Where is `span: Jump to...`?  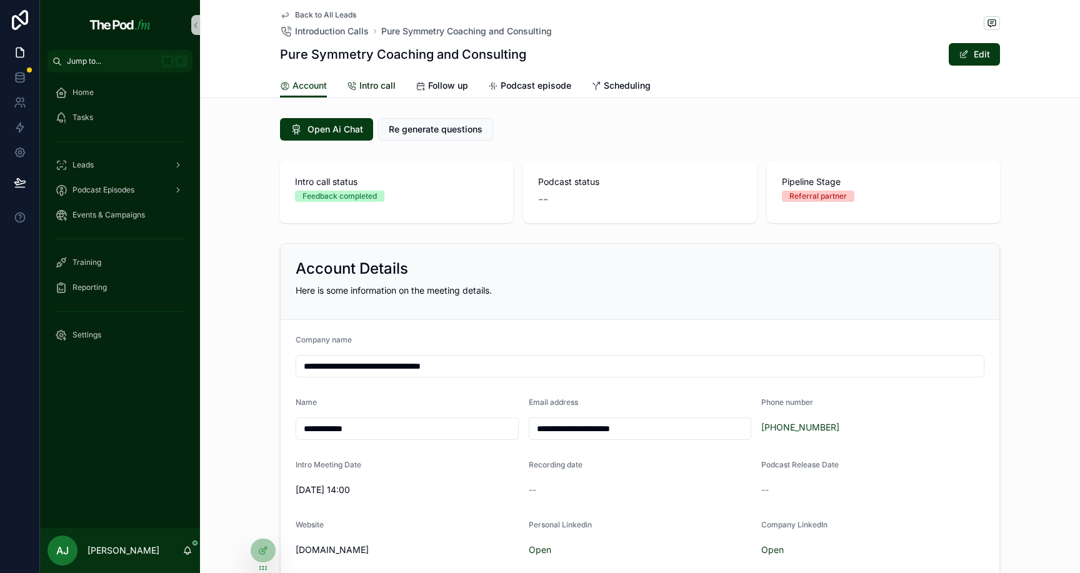
span: Jump to... is located at coordinates (111, 61).